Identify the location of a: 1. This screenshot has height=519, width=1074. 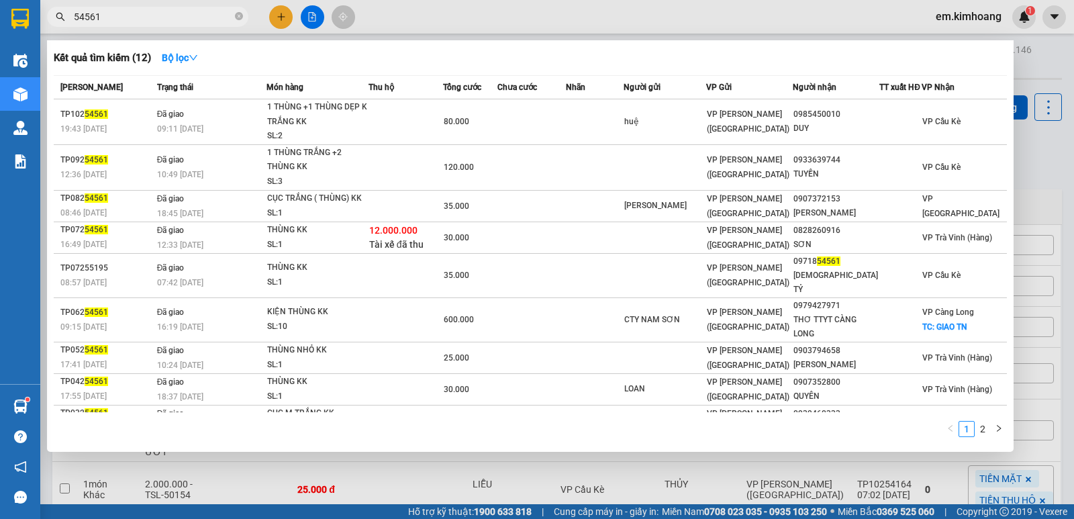
(967, 429).